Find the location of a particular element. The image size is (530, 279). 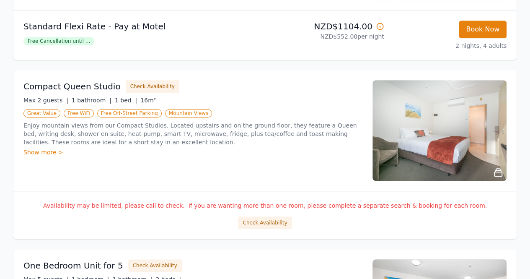

h3: Compact Queen Studio is located at coordinates (72, 86).